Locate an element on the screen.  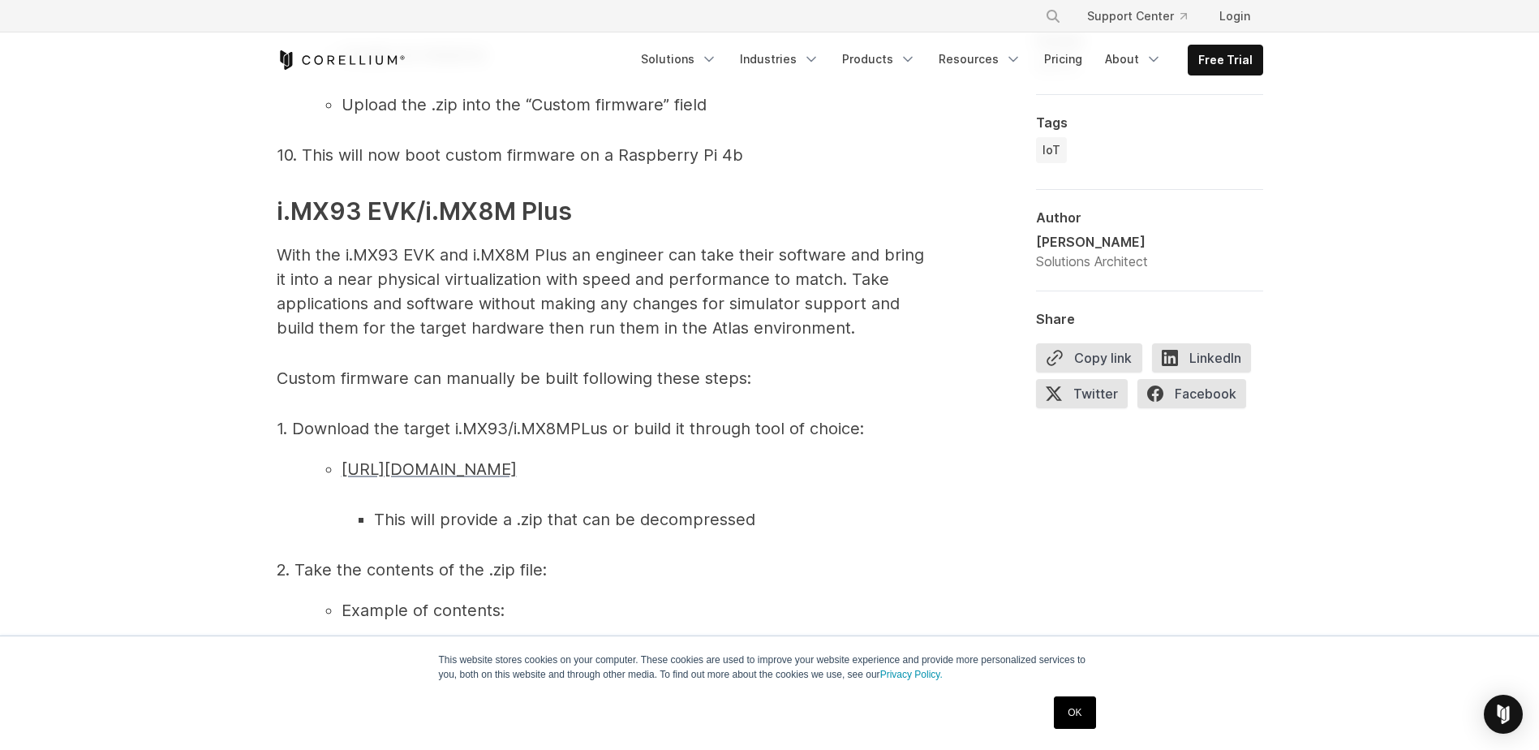
a: Resources is located at coordinates (980, 59).